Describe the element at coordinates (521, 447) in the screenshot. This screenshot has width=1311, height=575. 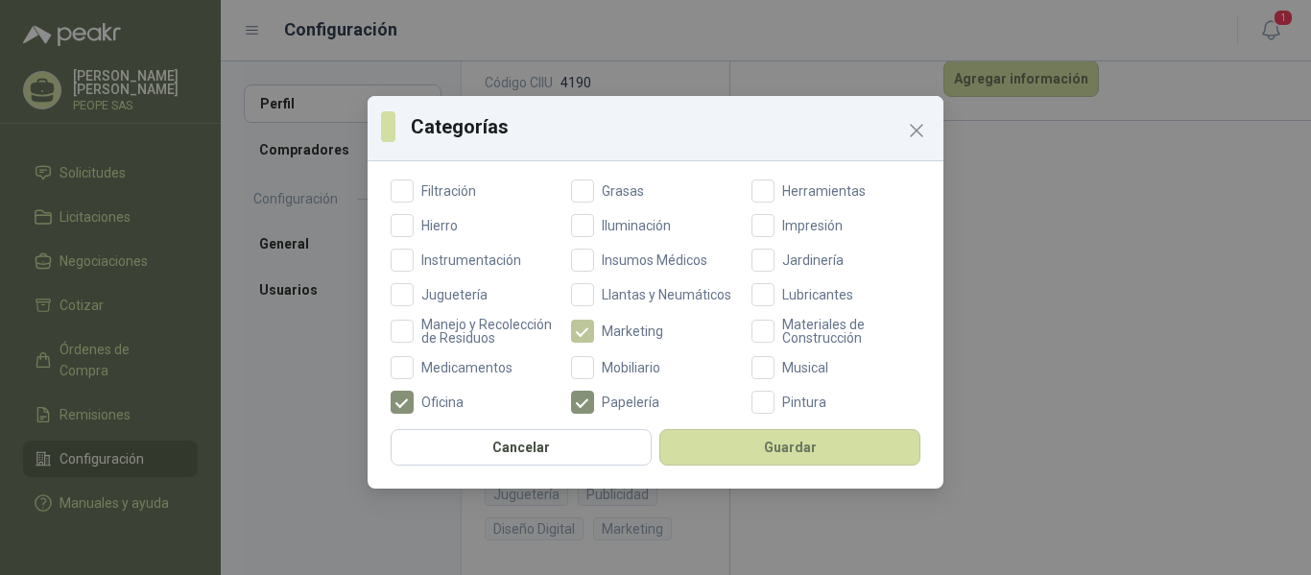
I see `button: Cancelar` at that location.